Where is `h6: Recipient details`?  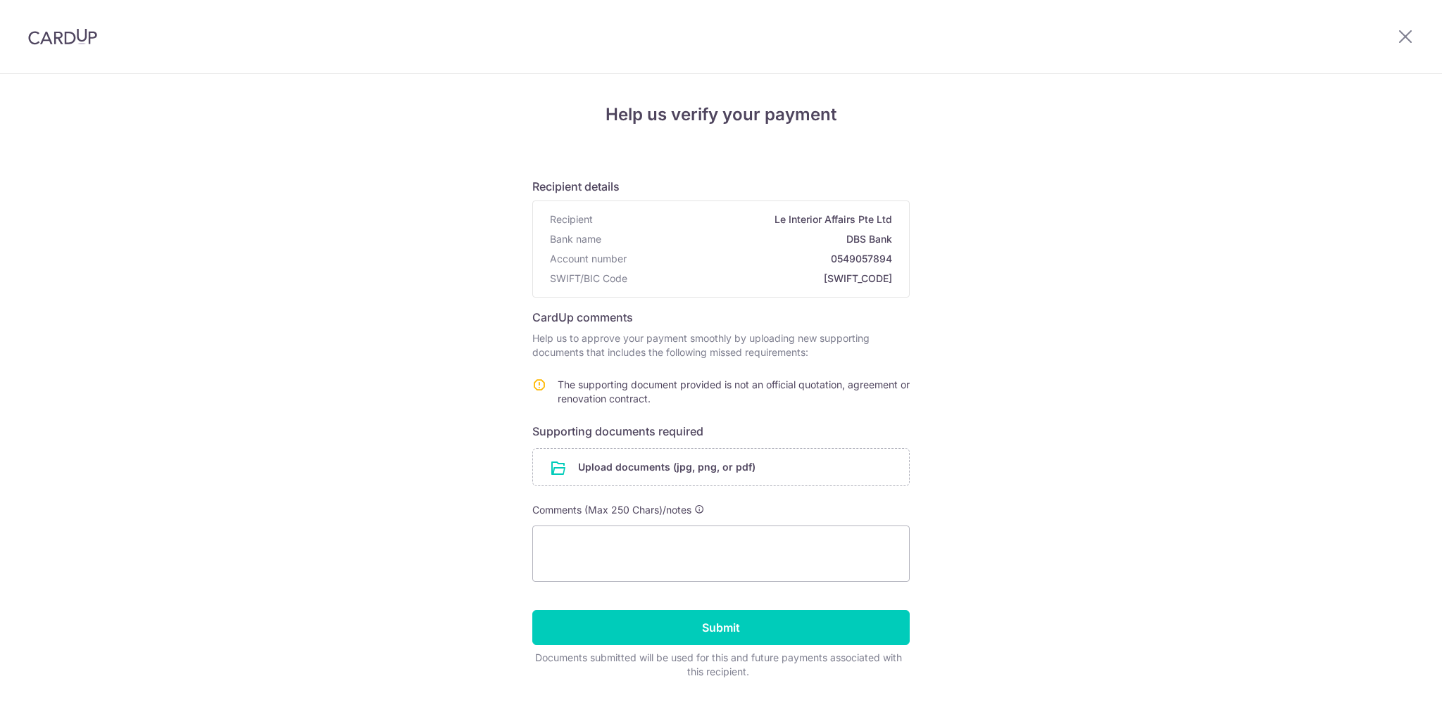
h6: Recipient details is located at coordinates (721, 187).